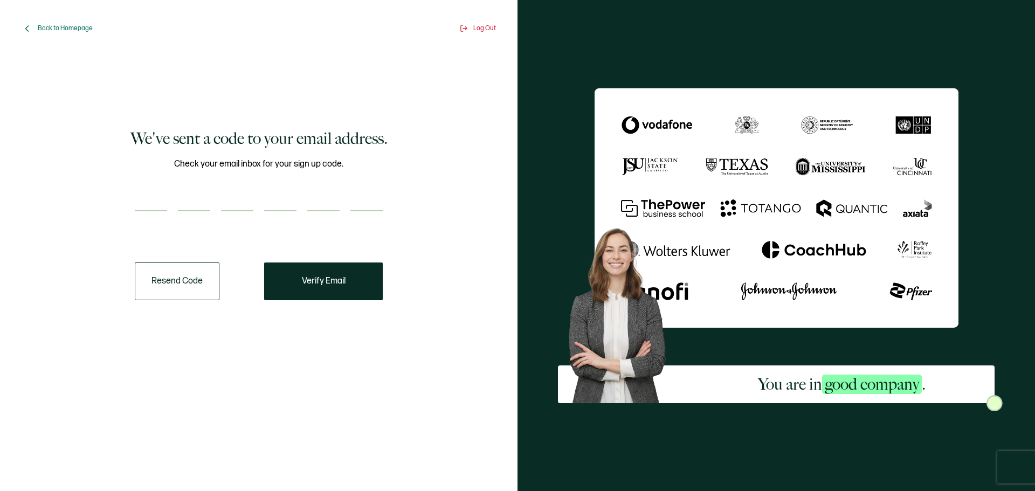 The width and height of the screenshot is (1035, 491). Describe the element at coordinates (177, 281) in the screenshot. I see `button: Resend Code` at that location.